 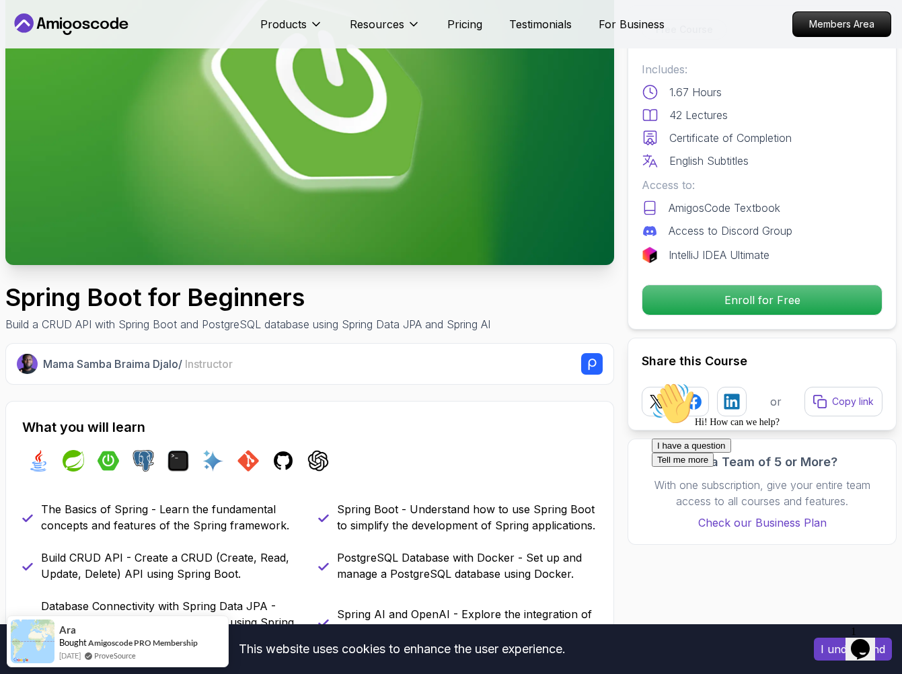 What do you see at coordinates (143, 642) in the screenshot?
I see `a: Amigoscode PRO Membership` at bounding box center [143, 642].